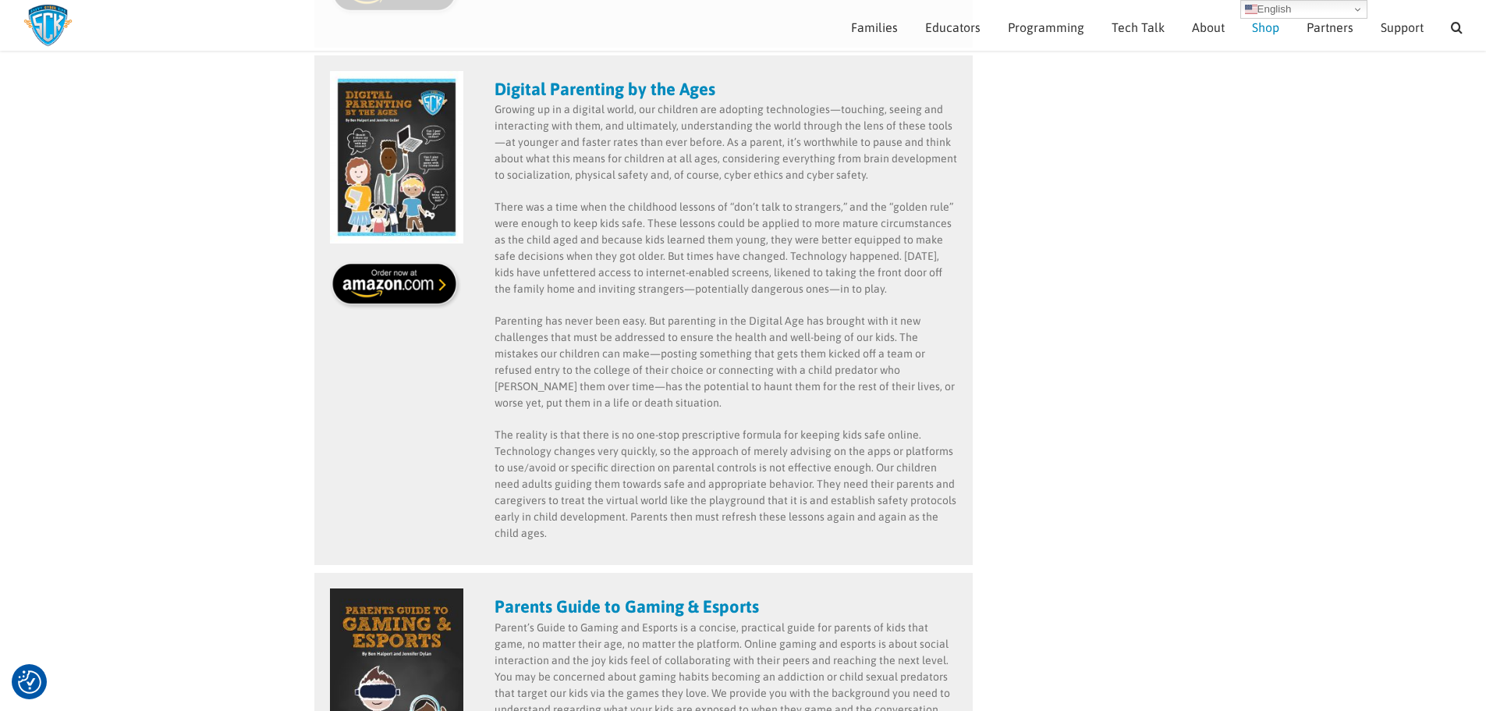  I want to click on img: Revisit consent button, so click(30, 682).